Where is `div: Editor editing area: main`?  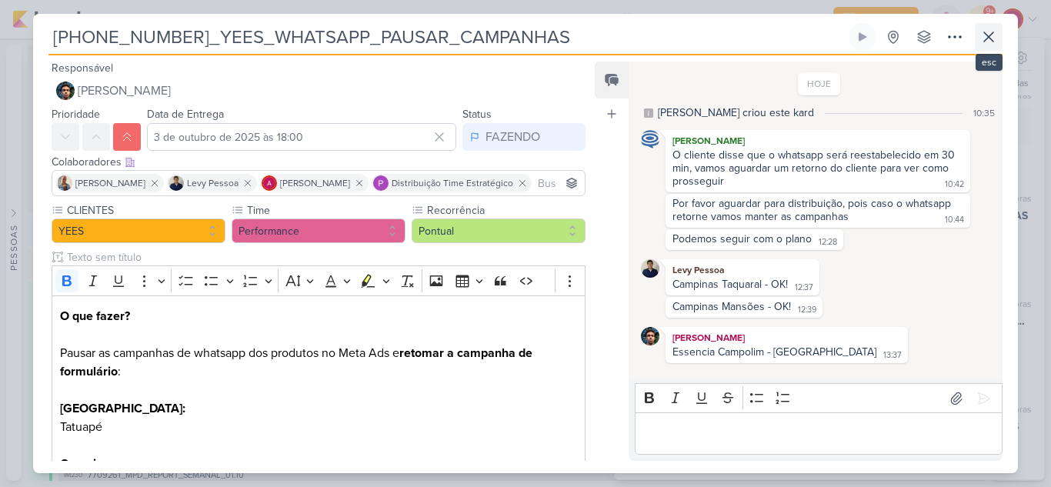 div: Editor editing area: main is located at coordinates (818, 433).